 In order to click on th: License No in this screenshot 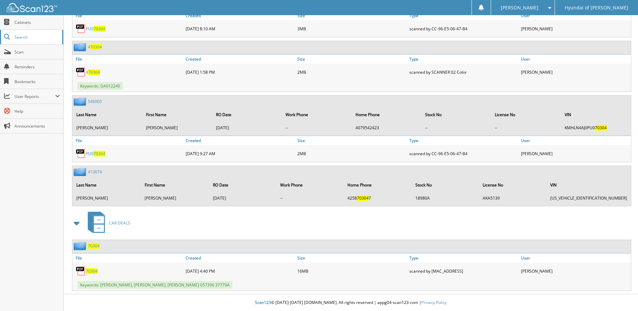, I will do `click(526, 114)`.